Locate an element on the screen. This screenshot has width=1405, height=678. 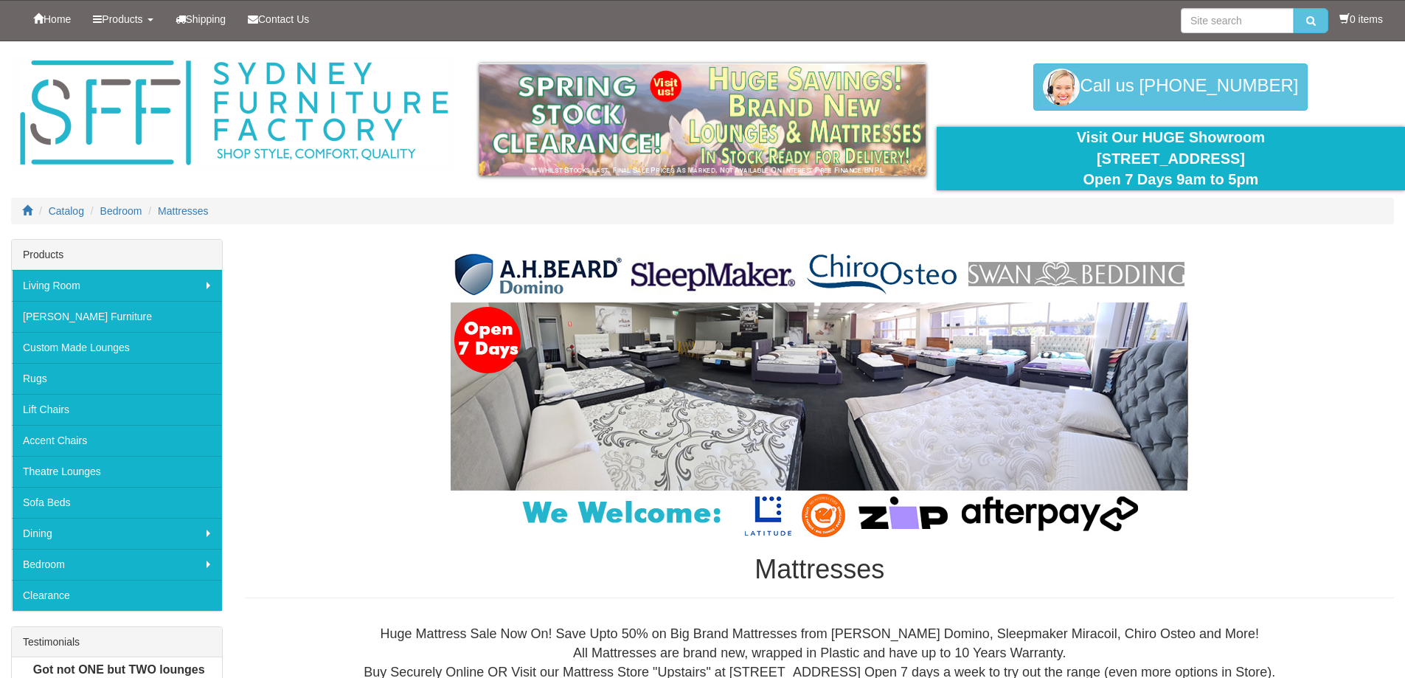
a: Theatre Lounges is located at coordinates (117, 471).